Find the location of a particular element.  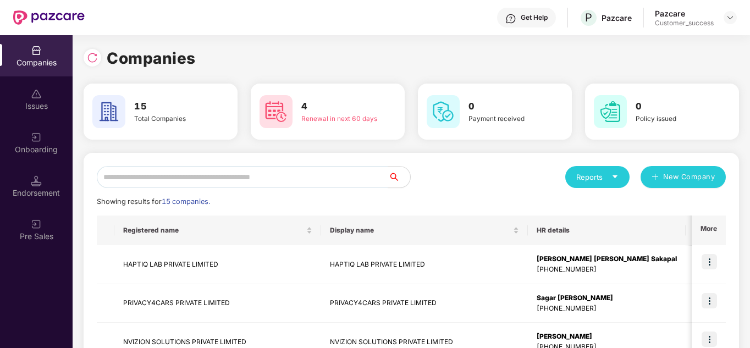

div: Customer_success is located at coordinates (684, 23).